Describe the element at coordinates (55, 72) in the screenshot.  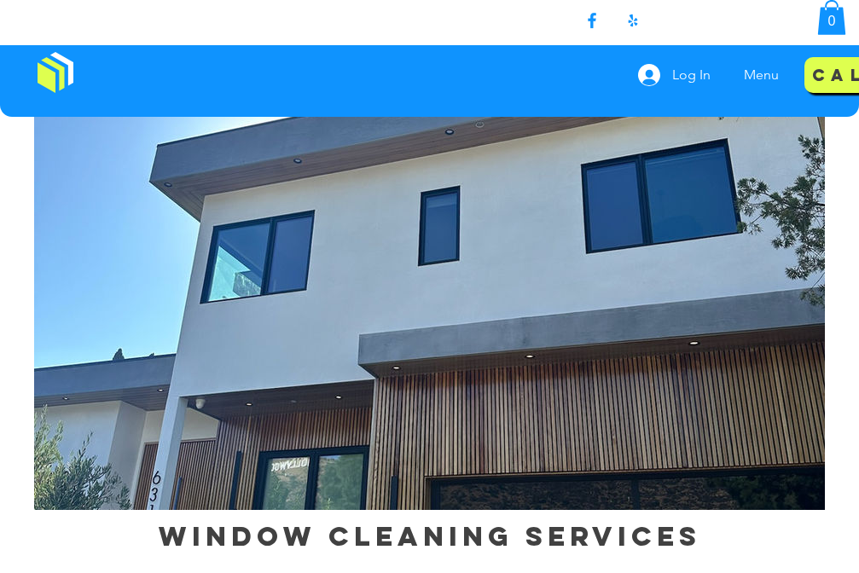
I see `img: Window Cleaning Budds, Affordable window cleaning services near me in Los Angeles` at that location.